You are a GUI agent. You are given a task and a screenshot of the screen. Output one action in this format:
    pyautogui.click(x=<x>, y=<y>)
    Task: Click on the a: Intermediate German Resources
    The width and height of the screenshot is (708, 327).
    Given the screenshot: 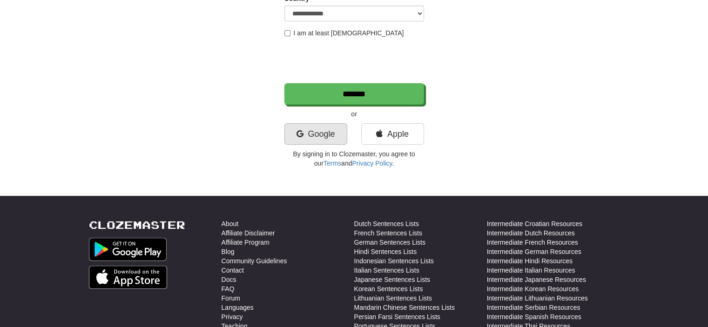 What is the action you would take?
    pyautogui.click(x=534, y=252)
    